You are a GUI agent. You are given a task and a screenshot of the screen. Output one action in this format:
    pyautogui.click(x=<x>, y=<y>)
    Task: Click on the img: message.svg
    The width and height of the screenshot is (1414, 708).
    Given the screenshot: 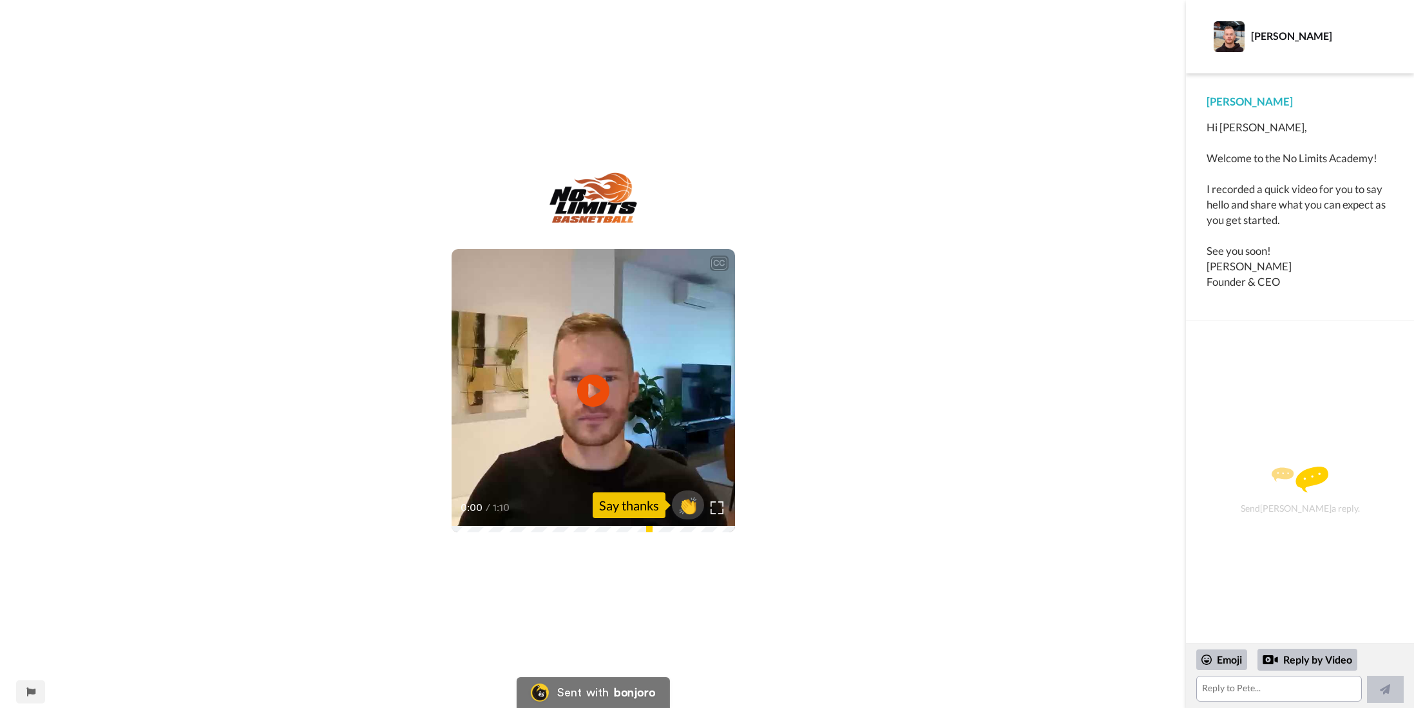 What is the action you would take?
    pyautogui.click(x=1300, y=480)
    